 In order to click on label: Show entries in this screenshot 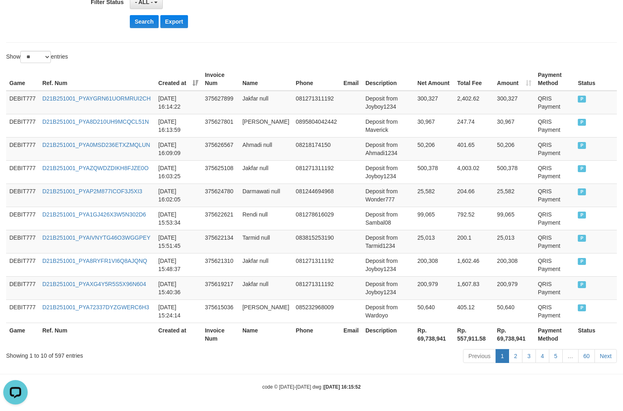, I will do `click(37, 57)`.